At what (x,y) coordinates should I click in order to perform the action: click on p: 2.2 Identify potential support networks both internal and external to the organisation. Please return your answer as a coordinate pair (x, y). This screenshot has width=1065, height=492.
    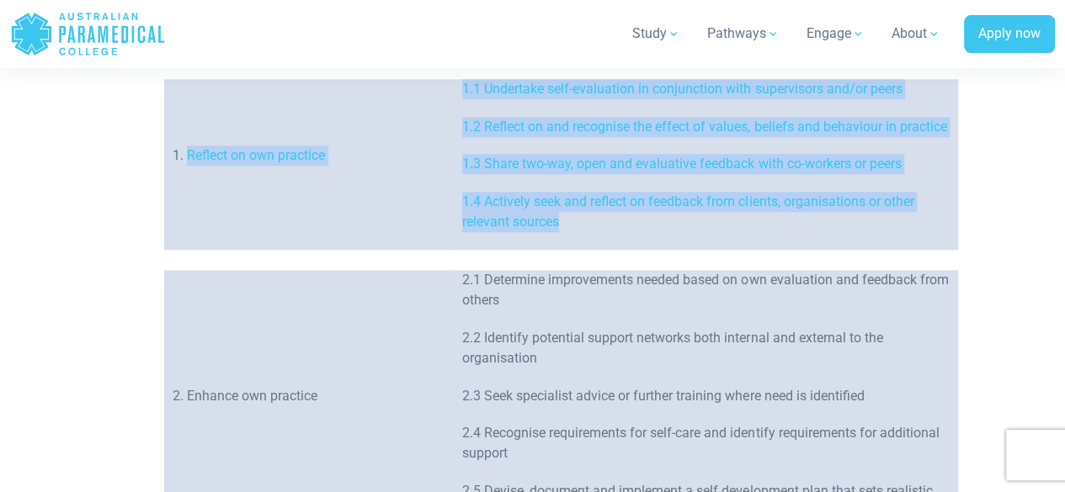
    Looking at the image, I should click on (705, 348).